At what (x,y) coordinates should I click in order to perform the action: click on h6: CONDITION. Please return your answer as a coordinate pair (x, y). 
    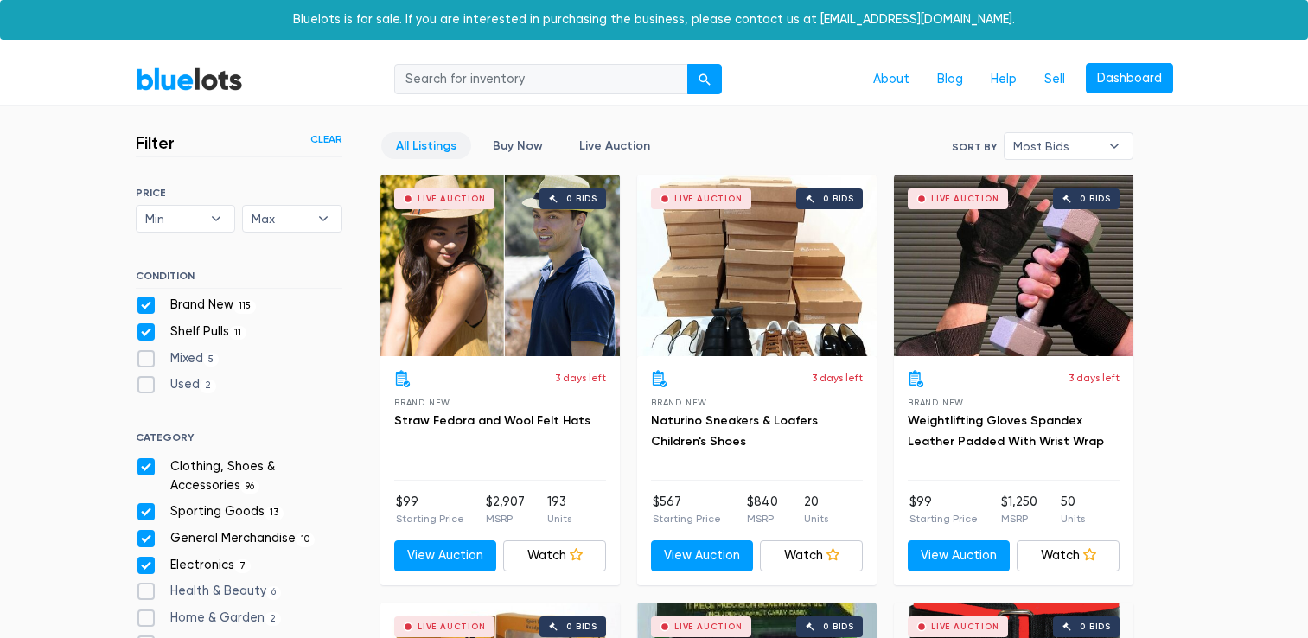
    Looking at the image, I should click on (239, 279).